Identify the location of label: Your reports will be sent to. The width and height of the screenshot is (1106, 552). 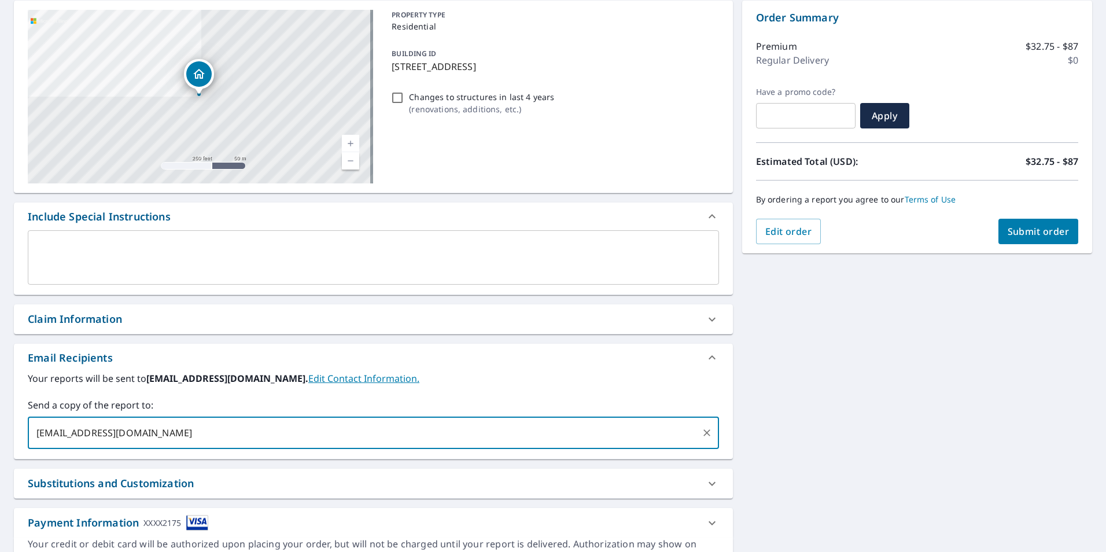
(373, 378).